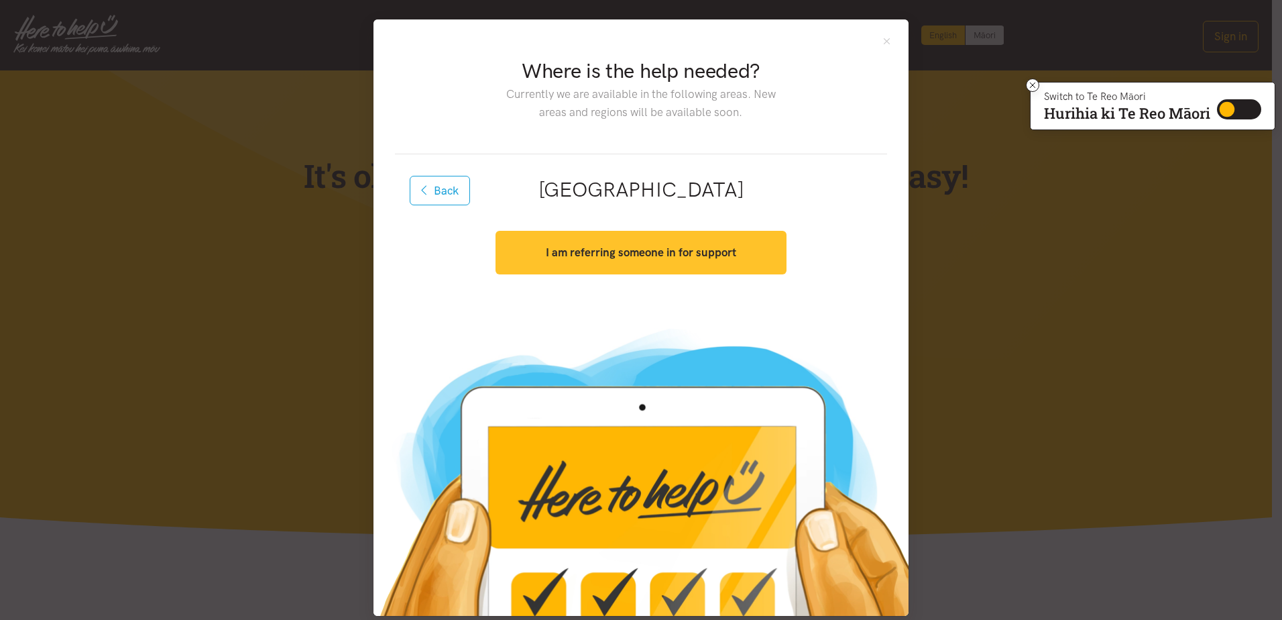  Describe the element at coordinates (640, 252) in the screenshot. I see `button: I am referring someone in for support` at that location.